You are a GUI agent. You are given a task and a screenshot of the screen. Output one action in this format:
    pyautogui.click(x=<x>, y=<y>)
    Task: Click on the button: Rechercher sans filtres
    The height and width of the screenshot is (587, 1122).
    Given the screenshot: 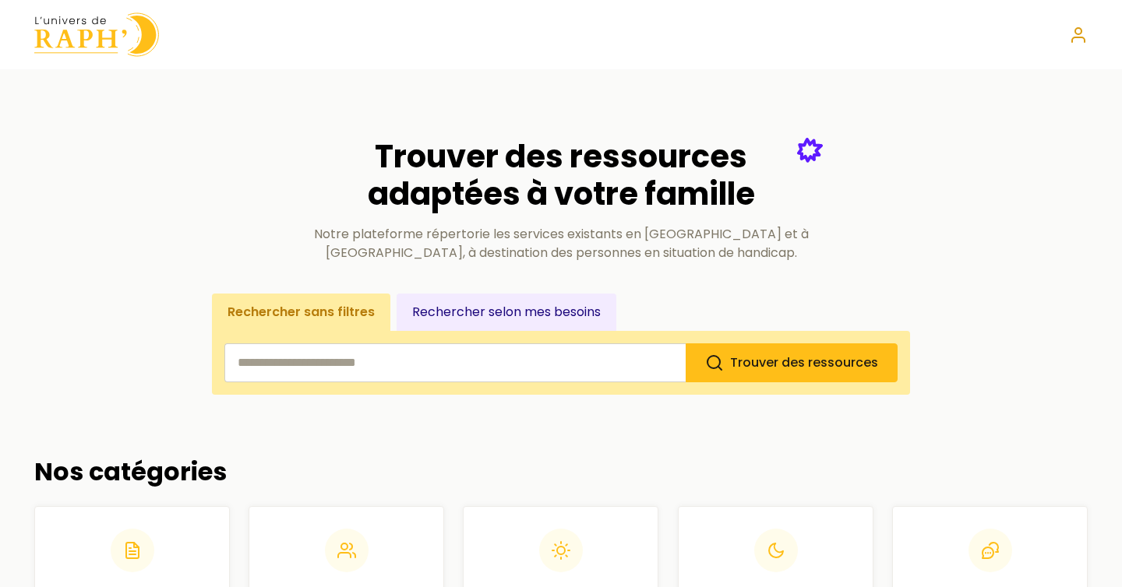 What is the action you would take?
    pyautogui.click(x=301, y=312)
    